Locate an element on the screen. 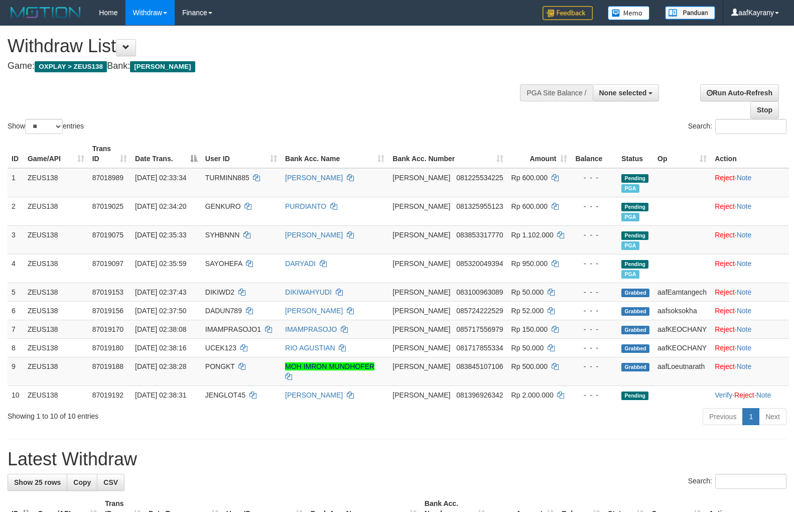 The image size is (794, 512). td: aafKEOCHANY is located at coordinates (682, 329).